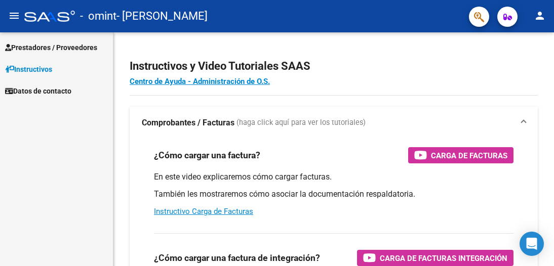 This screenshot has width=554, height=266. Describe the element at coordinates (98, 16) in the screenshot. I see `span: - omint` at that location.